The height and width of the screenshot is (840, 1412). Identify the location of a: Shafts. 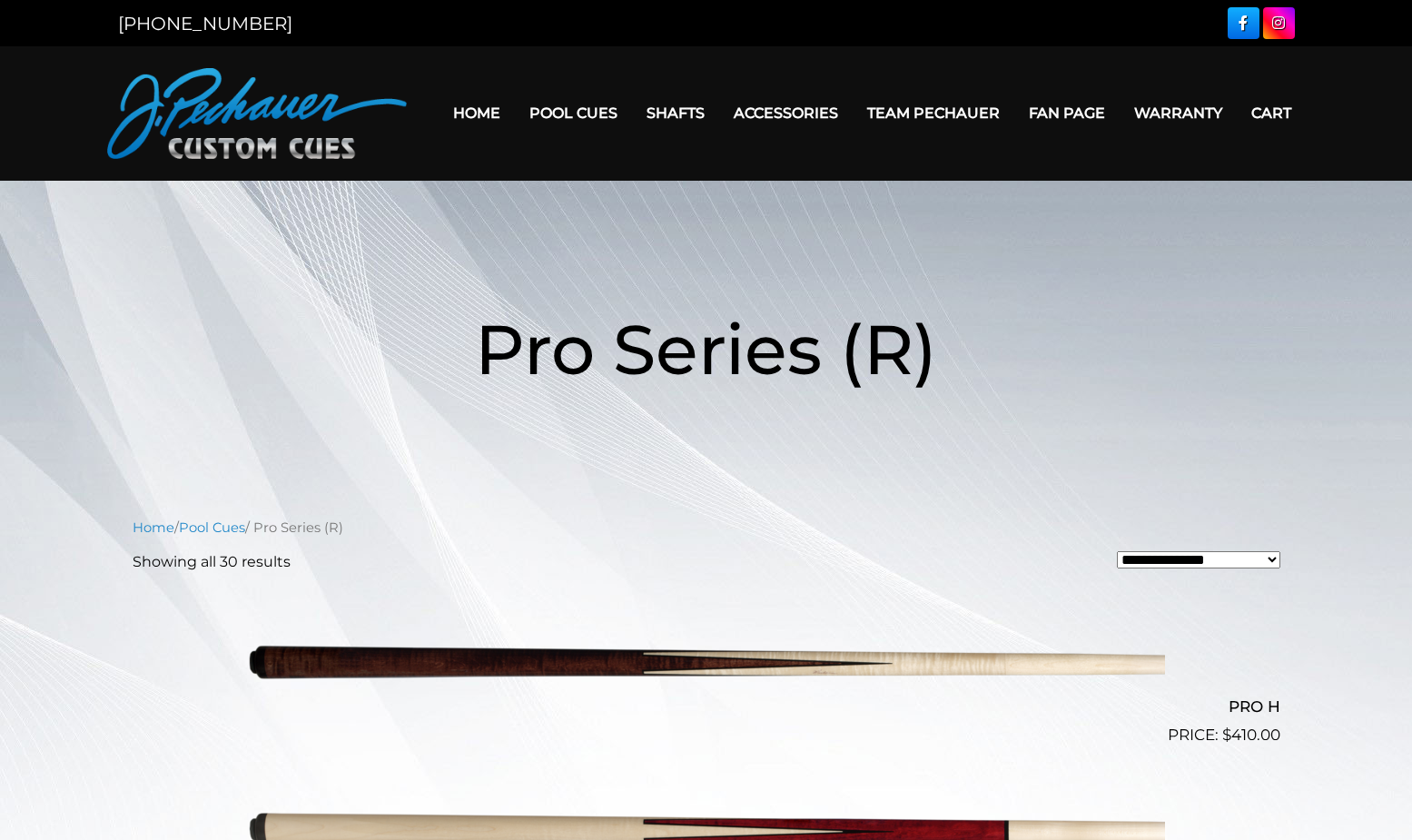
(675, 113).